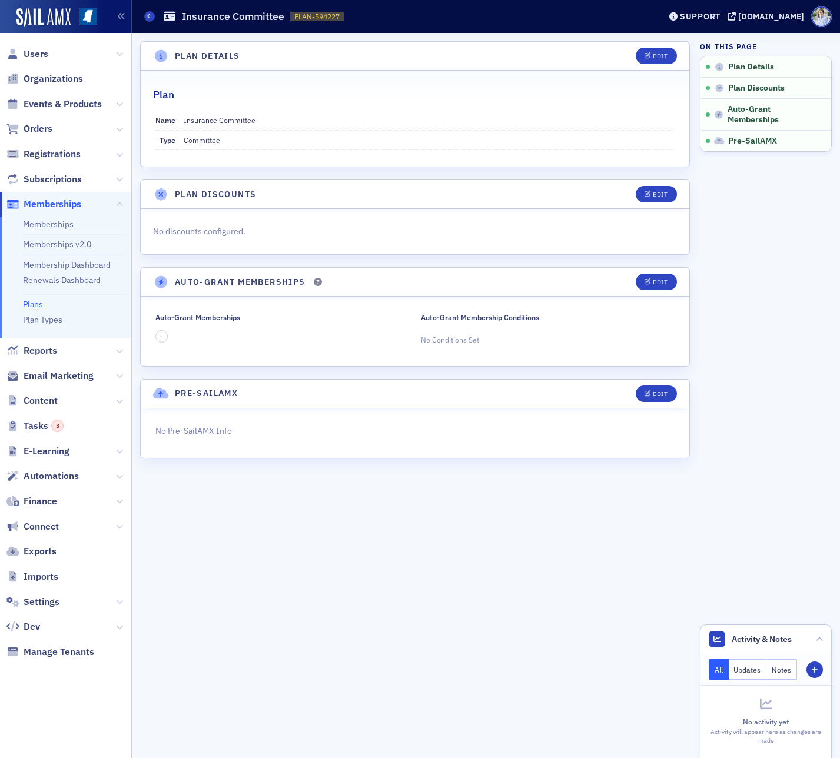 The height and width of the screenshot is (758, 840). What do you see at coordinates (44, 179) in the screenshot?
I see `a: Subscriptions` at bounding box center [44, 179].